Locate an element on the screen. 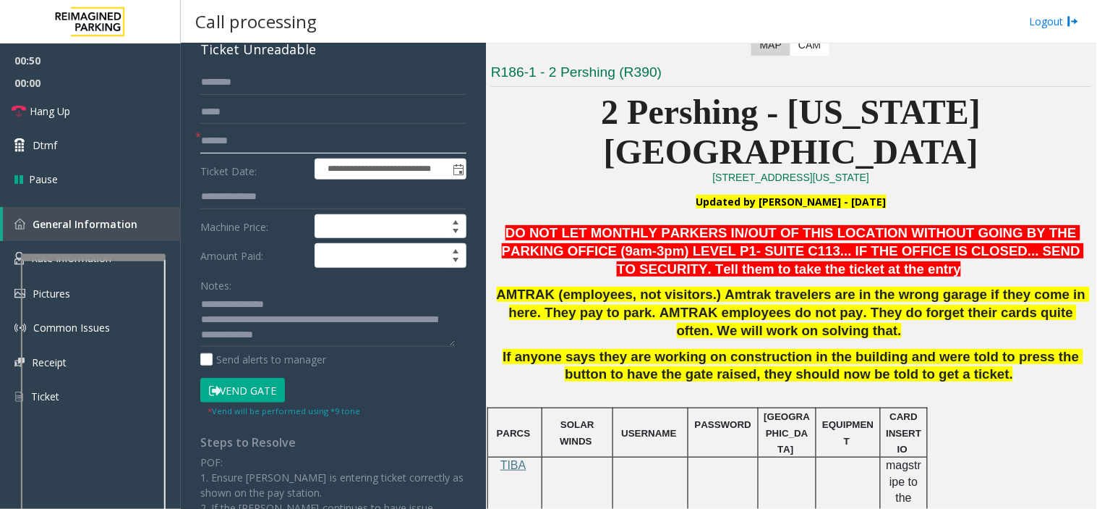  h4: Steps to Resolve is located at coordinates (333, 442).